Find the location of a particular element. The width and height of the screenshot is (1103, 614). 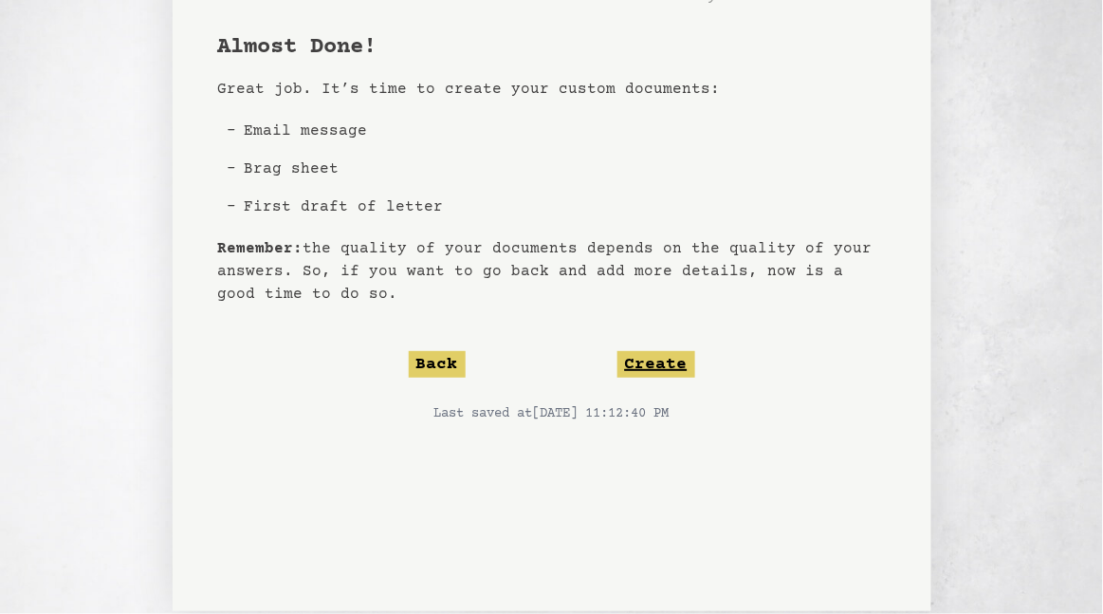

h1: Almost Done! is located at coordinates (552, 47).